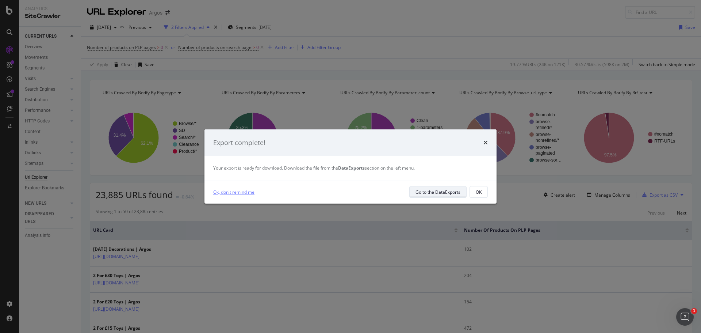 The width and height of the screenshot is (701, 333). What do you see at coordinates (479, 192) in the screenshot?
I see `button: OK` at bounding box center [479, 192].